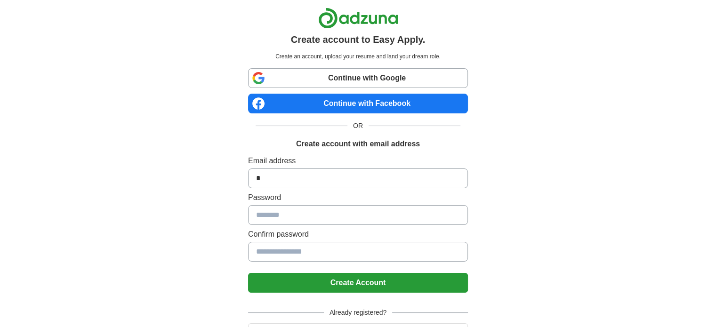 The image size is (716, 327). Describe the element at coordinates (358, 235) in the screenshot. I see `label: Confirm password` at that location.